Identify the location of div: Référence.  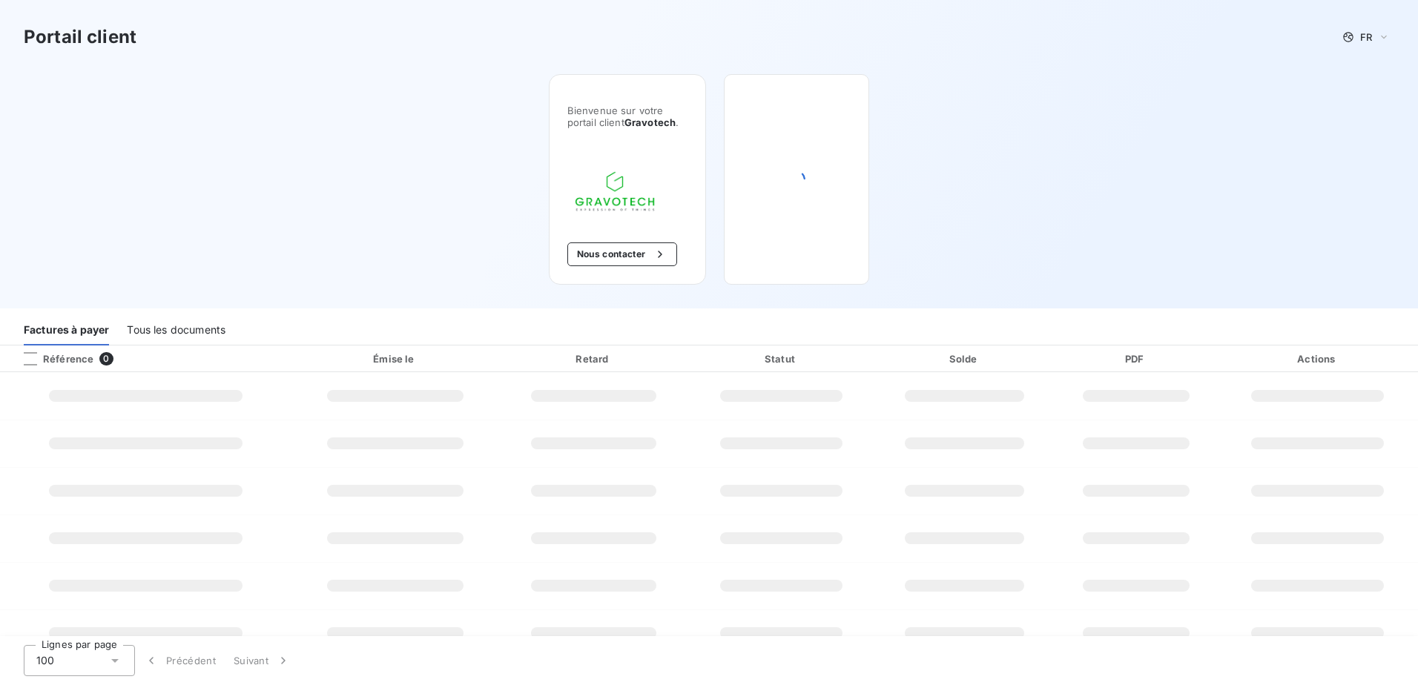
(53, 359).